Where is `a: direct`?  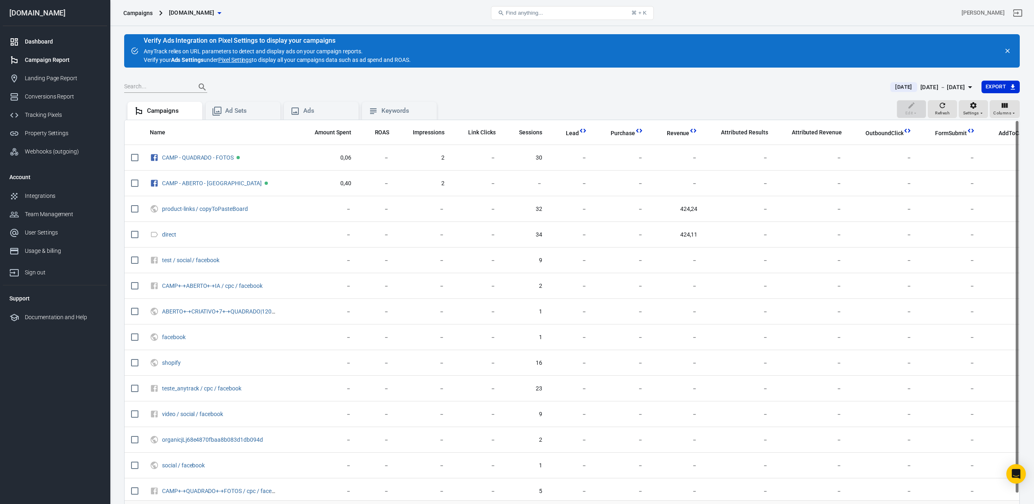 a: direct is located at coordinates (169, 235).